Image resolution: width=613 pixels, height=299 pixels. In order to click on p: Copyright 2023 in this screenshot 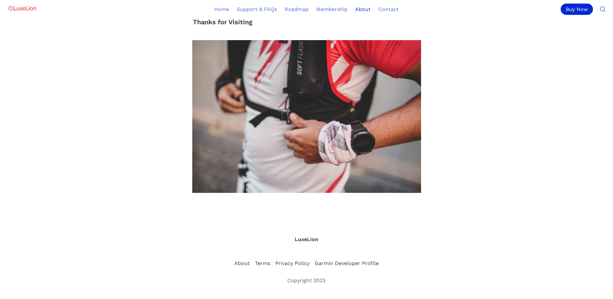, I will do `click(306, 280)`.